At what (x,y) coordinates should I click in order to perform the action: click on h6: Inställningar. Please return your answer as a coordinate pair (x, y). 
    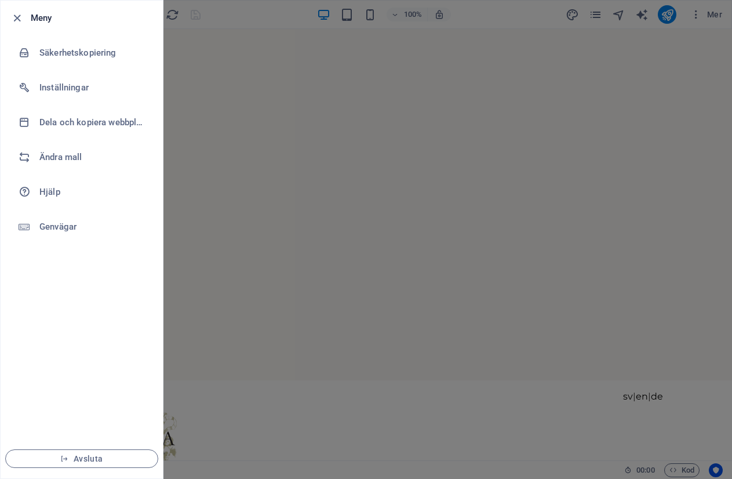
    Looking at the image, I should click on (93, 88).